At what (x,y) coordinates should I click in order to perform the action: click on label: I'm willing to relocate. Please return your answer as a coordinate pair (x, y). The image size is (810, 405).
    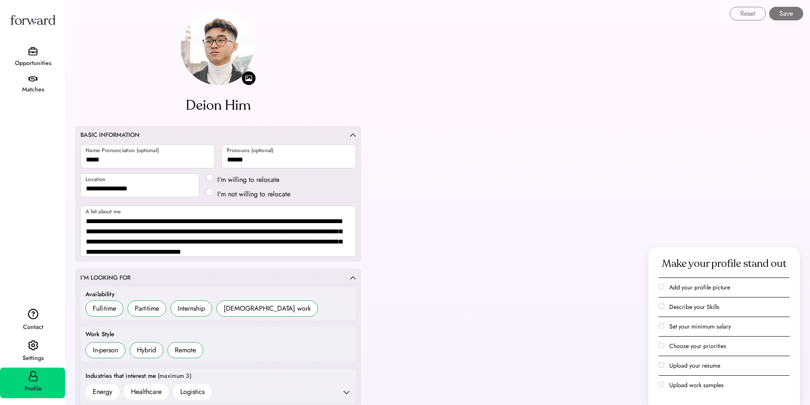
    Looking at the image, I should click on (254, 180).